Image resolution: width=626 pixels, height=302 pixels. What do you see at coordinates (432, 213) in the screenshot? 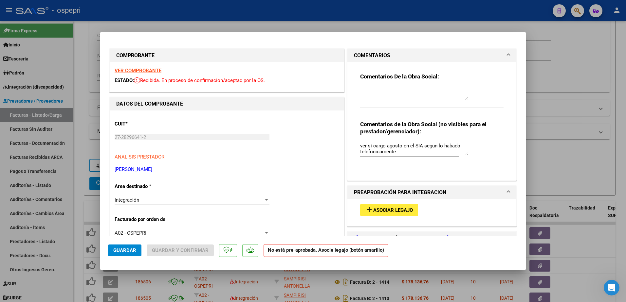
I see `div: PREAPROBACIÓN PARA INTEGRACION` at bounding box center [432, 213].